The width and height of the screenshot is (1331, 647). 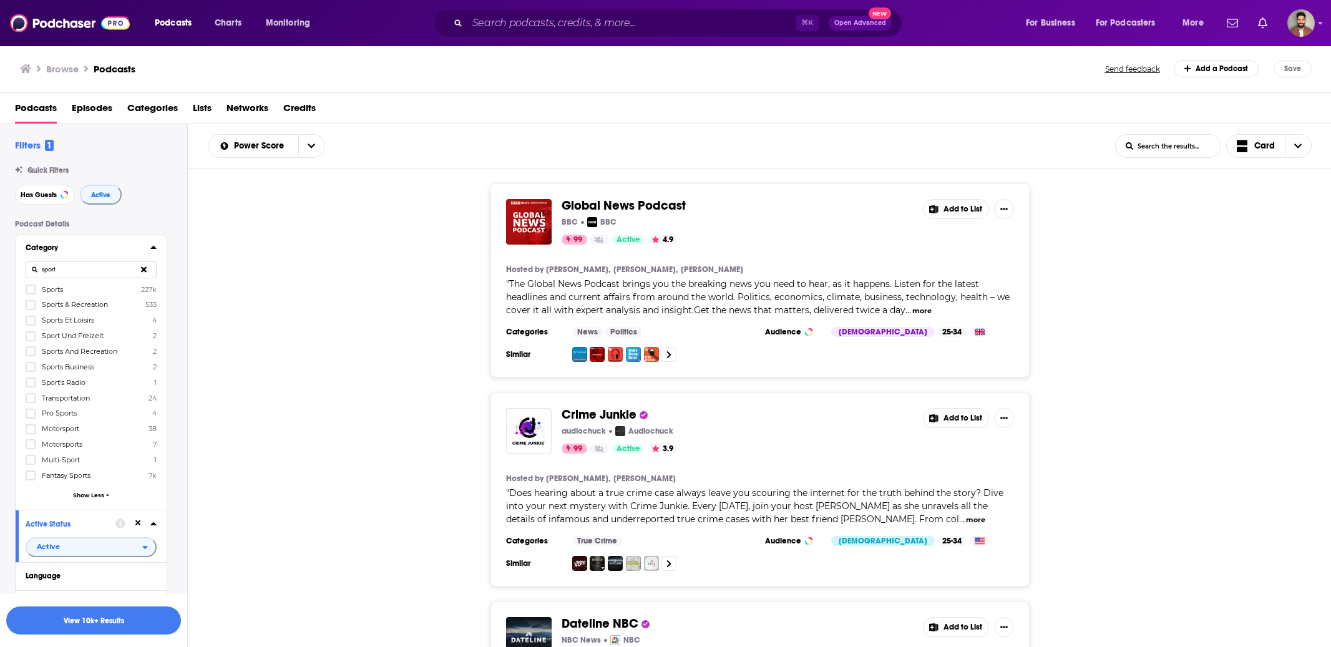 What do you see at coordinates (922, 311) in the screenshot?
I see `button: more` at bounding box center [922, 311].